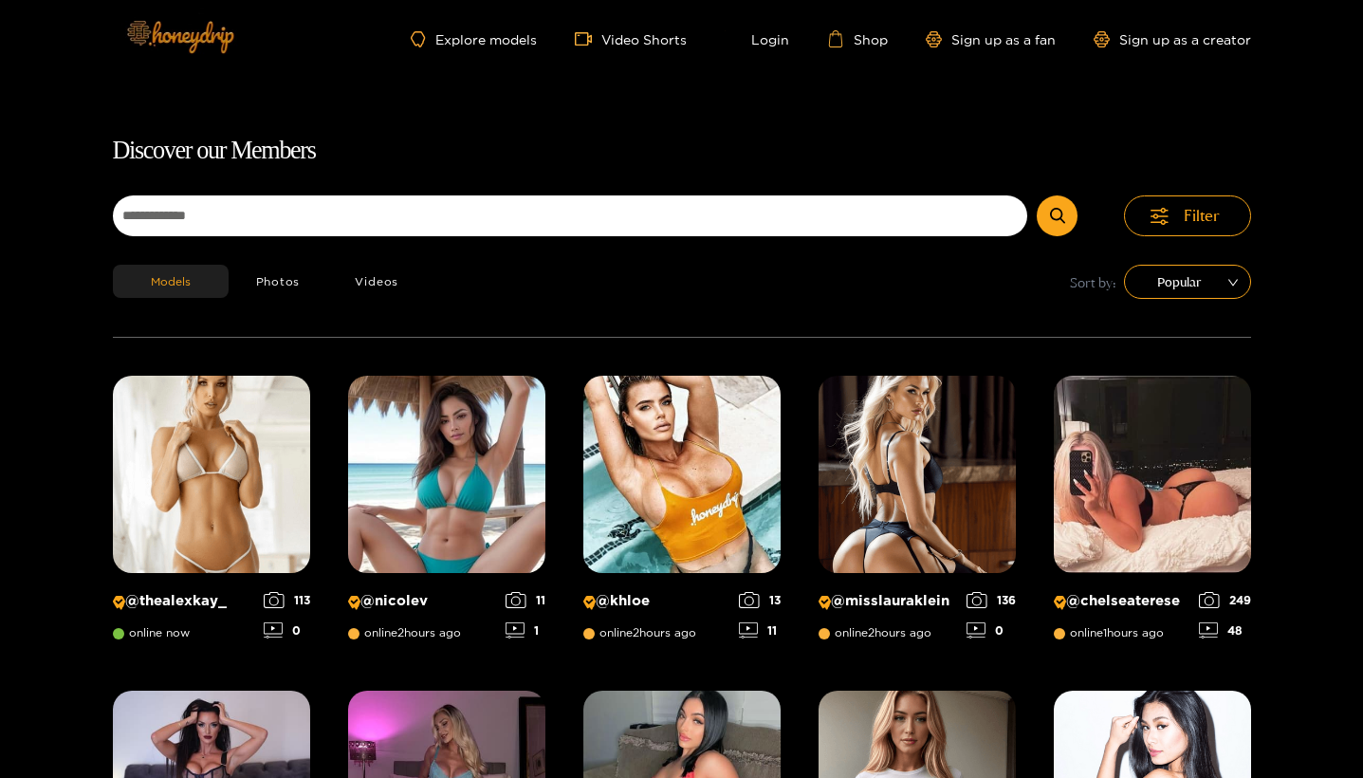  I want to click on img: Creator Profile Image: khloe, so click(682, 474).